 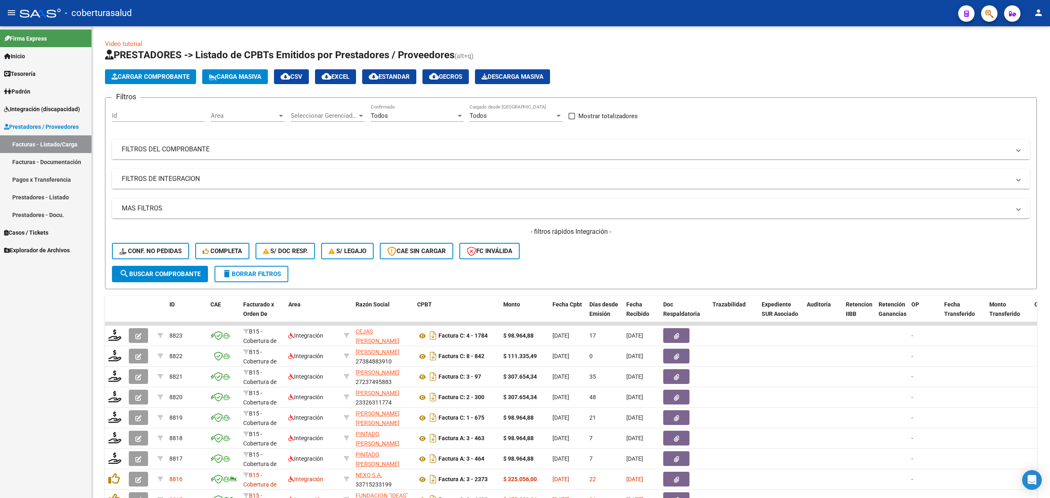 I want to click on span: CSV, so click(x=291, y=77).